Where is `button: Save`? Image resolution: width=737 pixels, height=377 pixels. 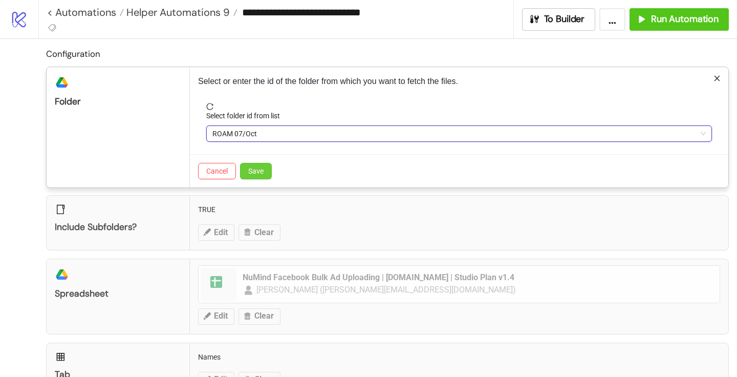
button: Save is located at coordinates (256, 171).